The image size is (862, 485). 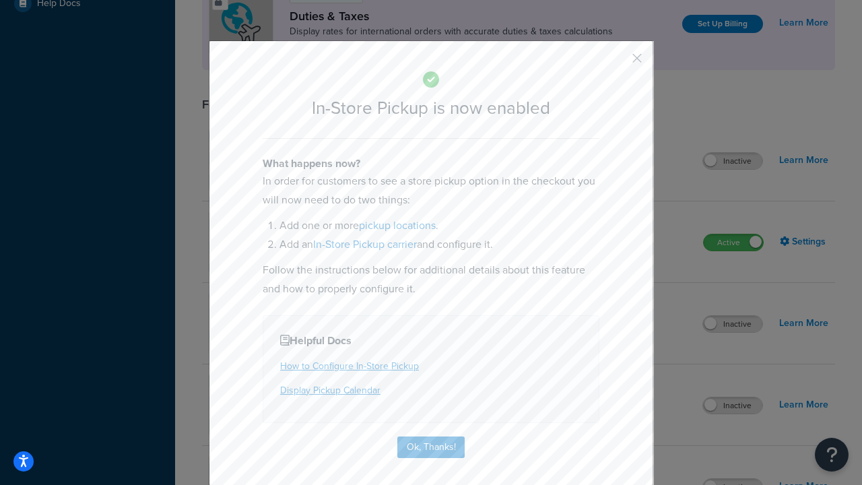 What do you see at coordinates (439, 244) in the screenshot?
I see `li: Add an and configure it.` at bounding box center [439, 244].